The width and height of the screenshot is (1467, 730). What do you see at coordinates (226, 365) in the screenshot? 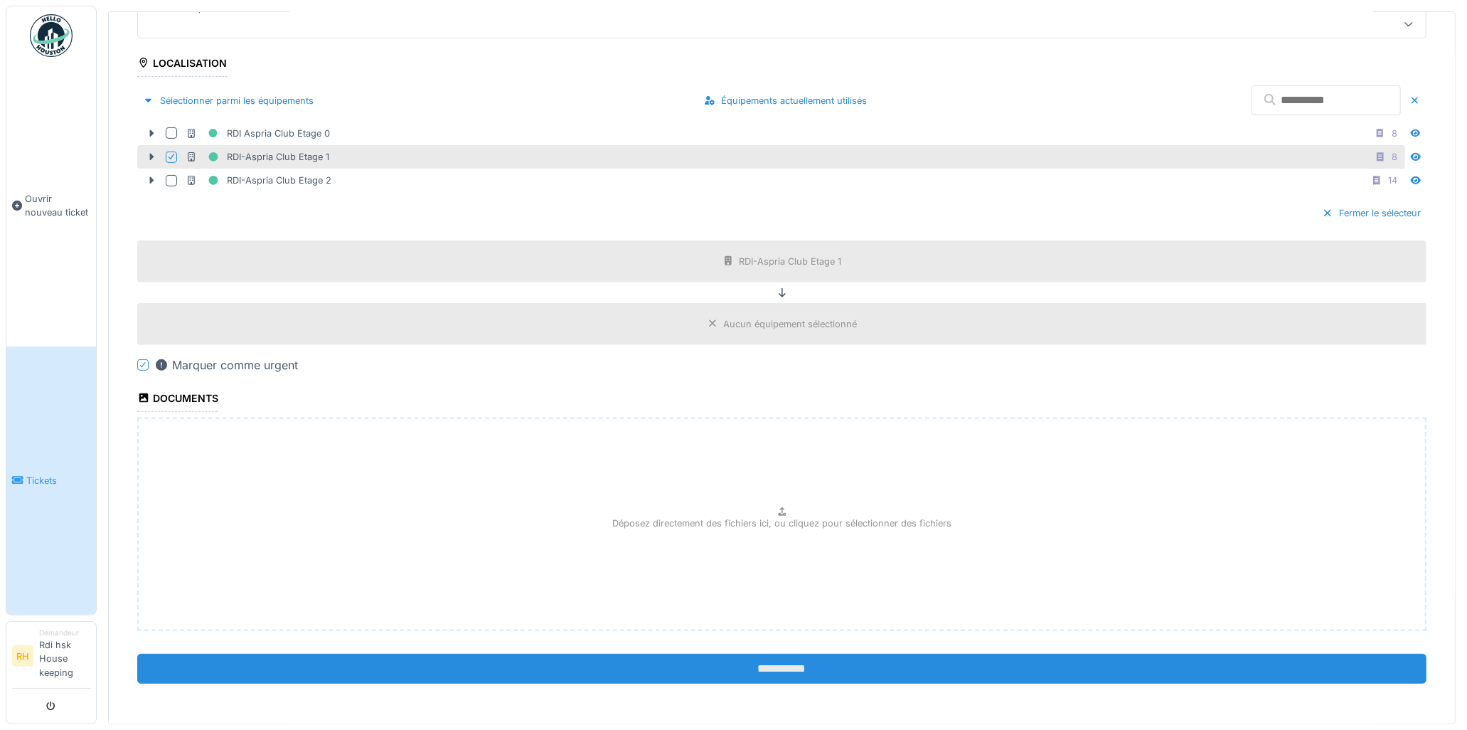
I see `div: Marquer comme urgent` at bounding box center [226, 365].